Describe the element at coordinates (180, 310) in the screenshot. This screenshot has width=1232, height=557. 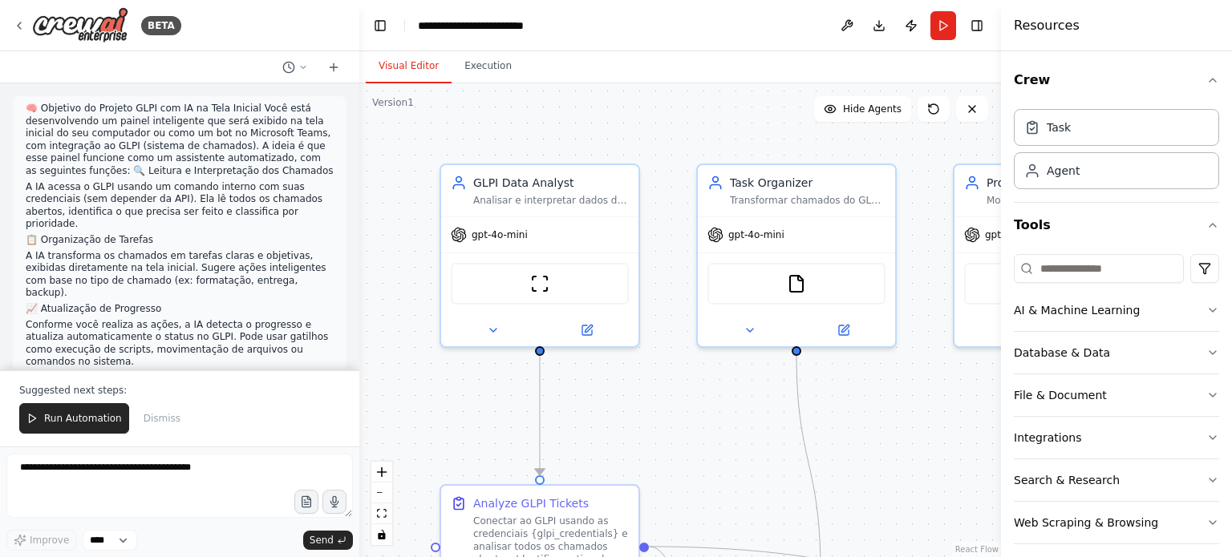
I see `p: 📈 Atualização de Progresso` at that location.